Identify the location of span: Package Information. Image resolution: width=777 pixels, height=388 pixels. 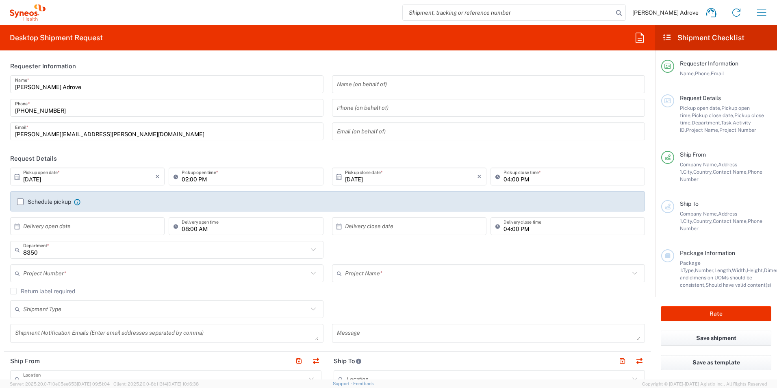
(708, 253).